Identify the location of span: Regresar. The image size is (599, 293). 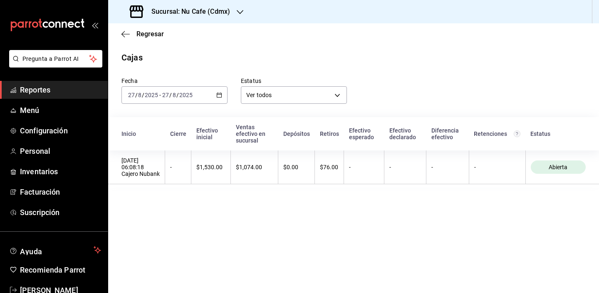
(150, 34).